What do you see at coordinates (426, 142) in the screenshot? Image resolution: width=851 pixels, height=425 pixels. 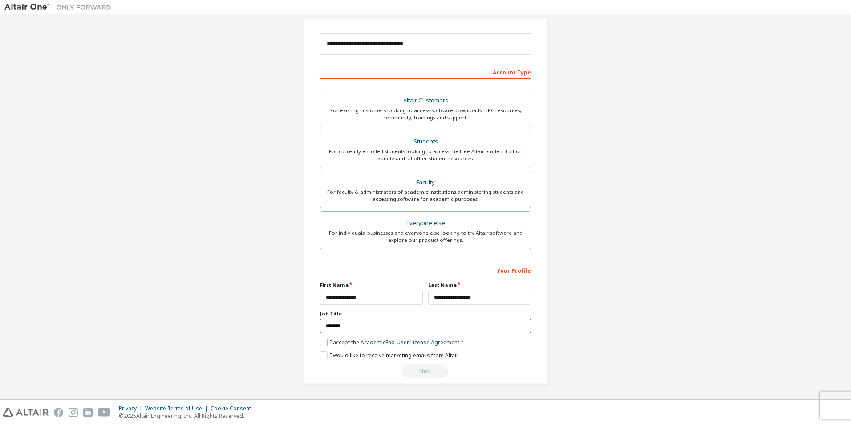 I see `div: Students` at bounding box center [426, 142].